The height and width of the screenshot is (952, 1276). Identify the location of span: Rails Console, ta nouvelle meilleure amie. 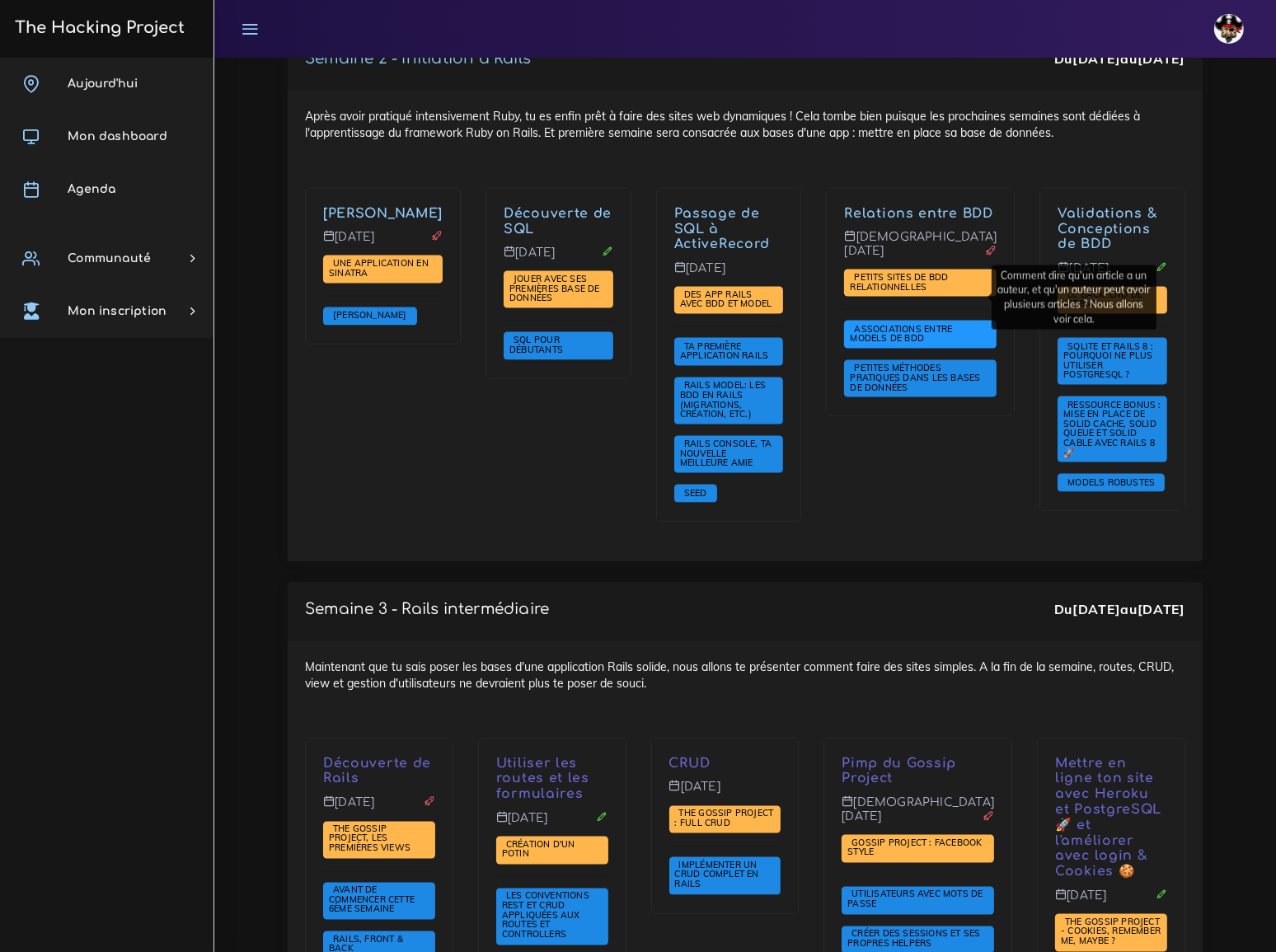
(726, 453).